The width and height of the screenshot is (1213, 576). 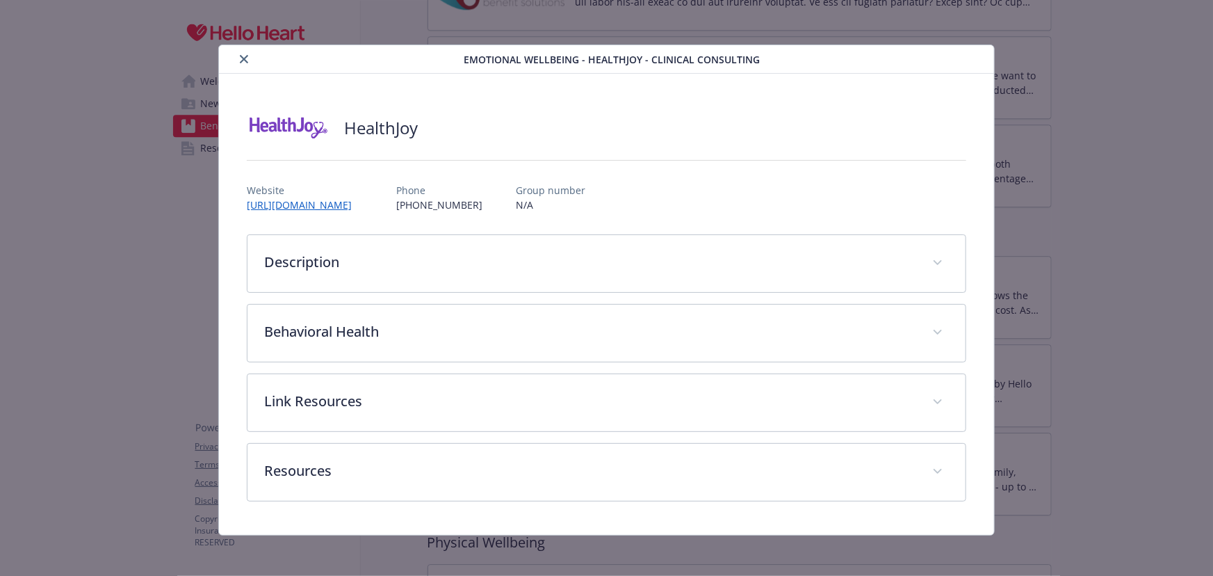 What do you see at coordinates (606, 403) in the screenshot?
I see `div: Link Resources` at bounding box center [606, 403].